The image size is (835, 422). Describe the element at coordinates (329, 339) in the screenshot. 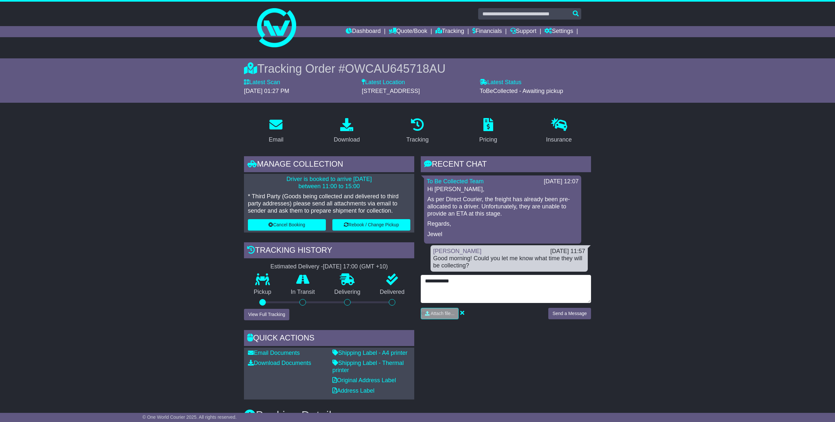

I see `div: Quick Actions` at that location.